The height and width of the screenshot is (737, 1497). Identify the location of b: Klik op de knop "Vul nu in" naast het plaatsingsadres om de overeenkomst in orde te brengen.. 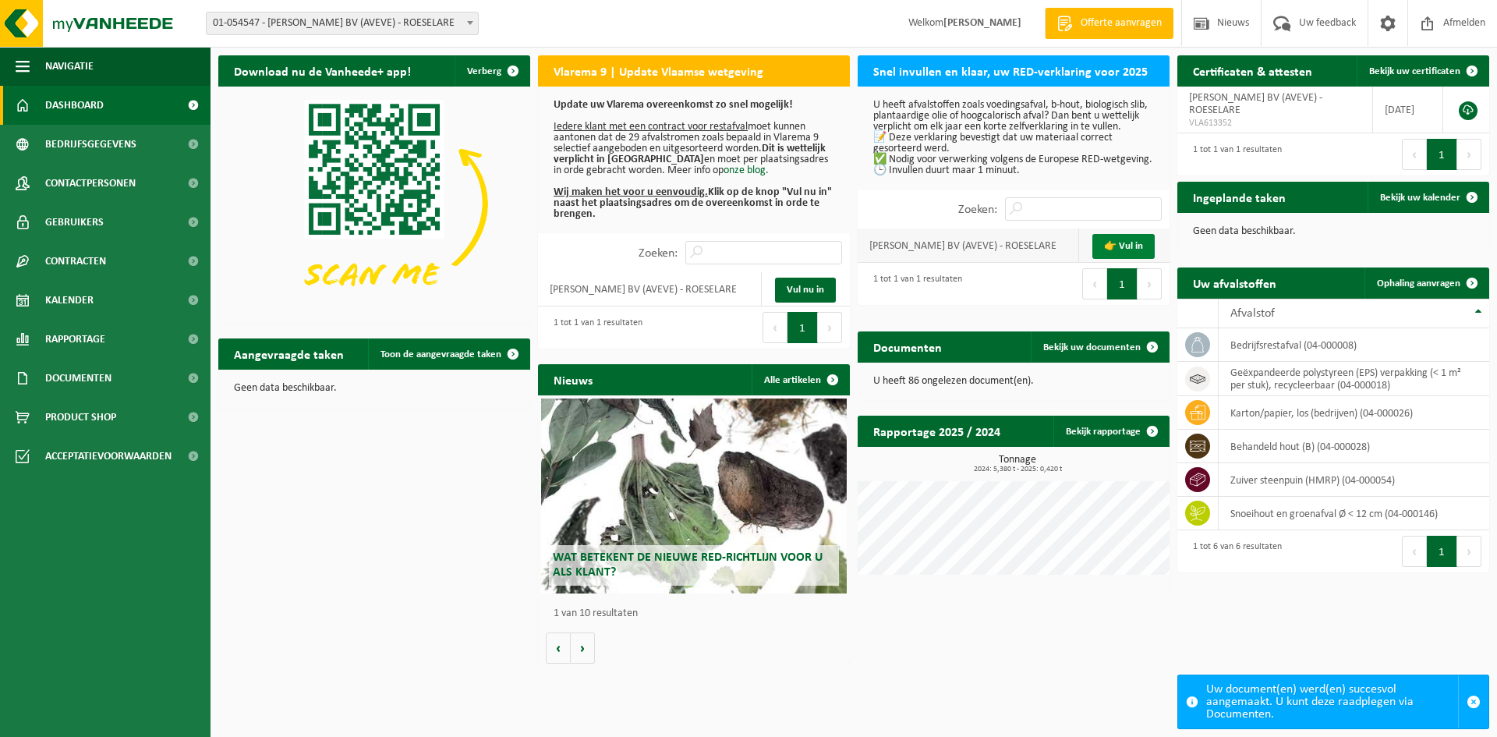
(692, 203).